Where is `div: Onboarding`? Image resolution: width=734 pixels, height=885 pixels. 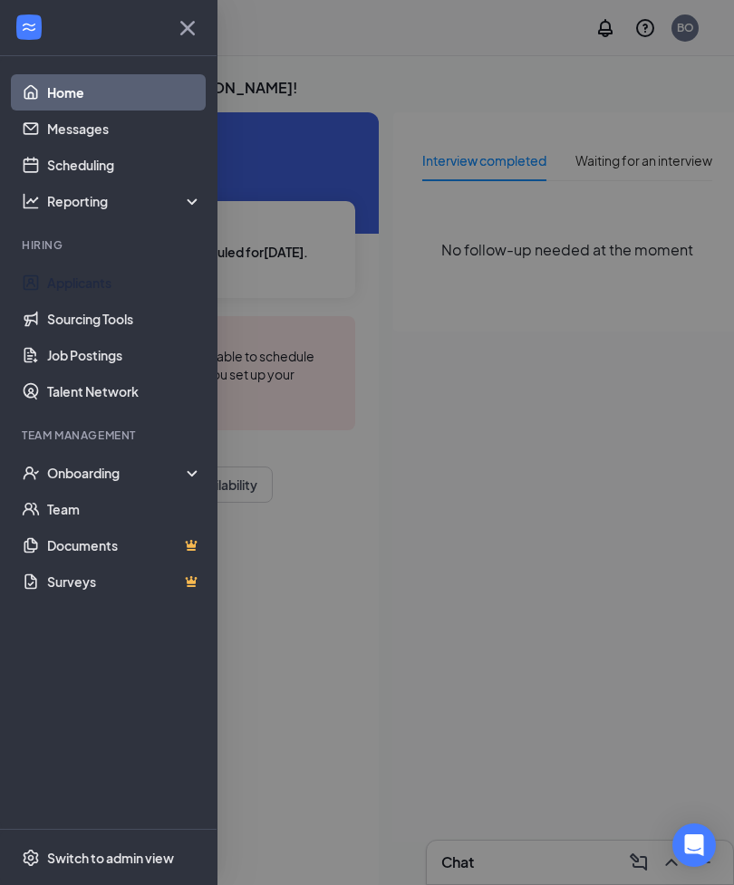
div: Onboarding is located at coordinates (117, 473).